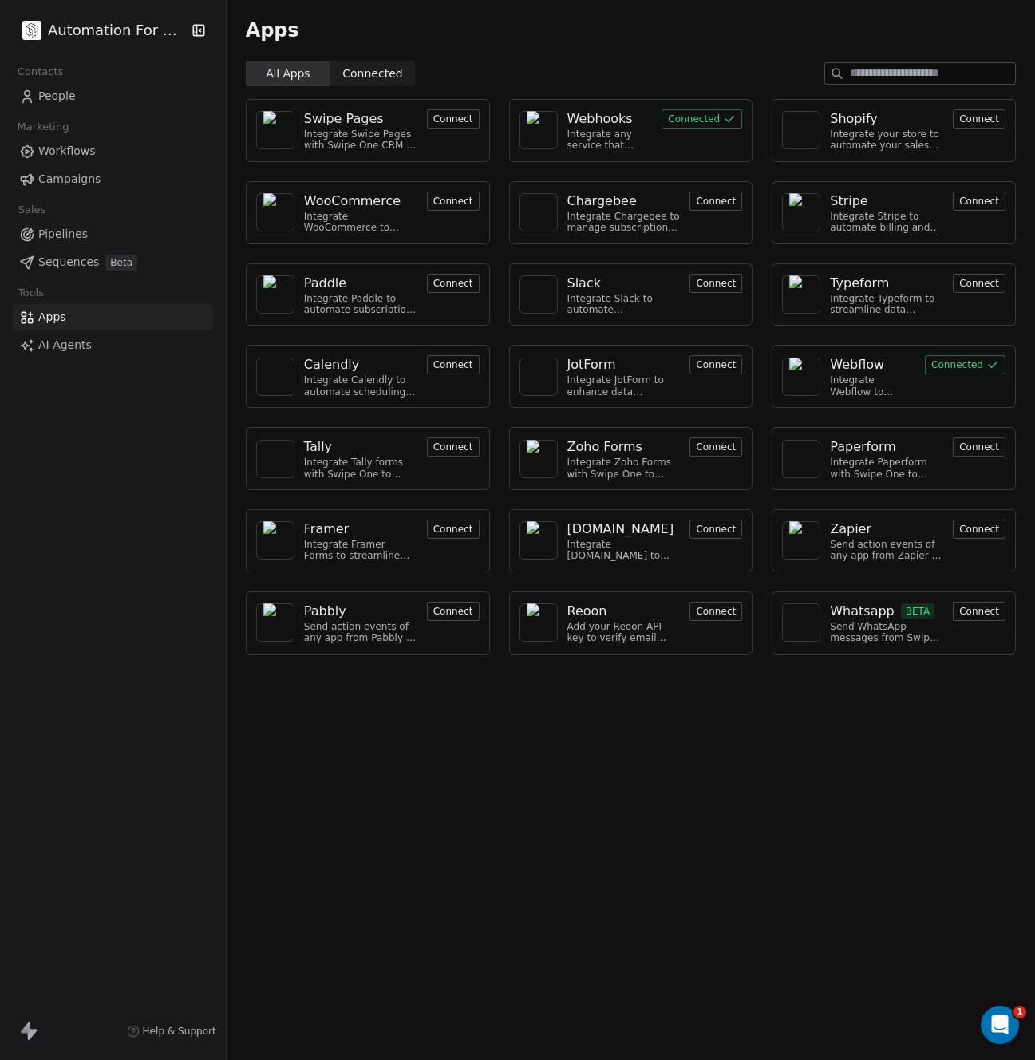 This screenshot has width=1035, height=1060. I want to click on div: Stripe, so click(848, 201).